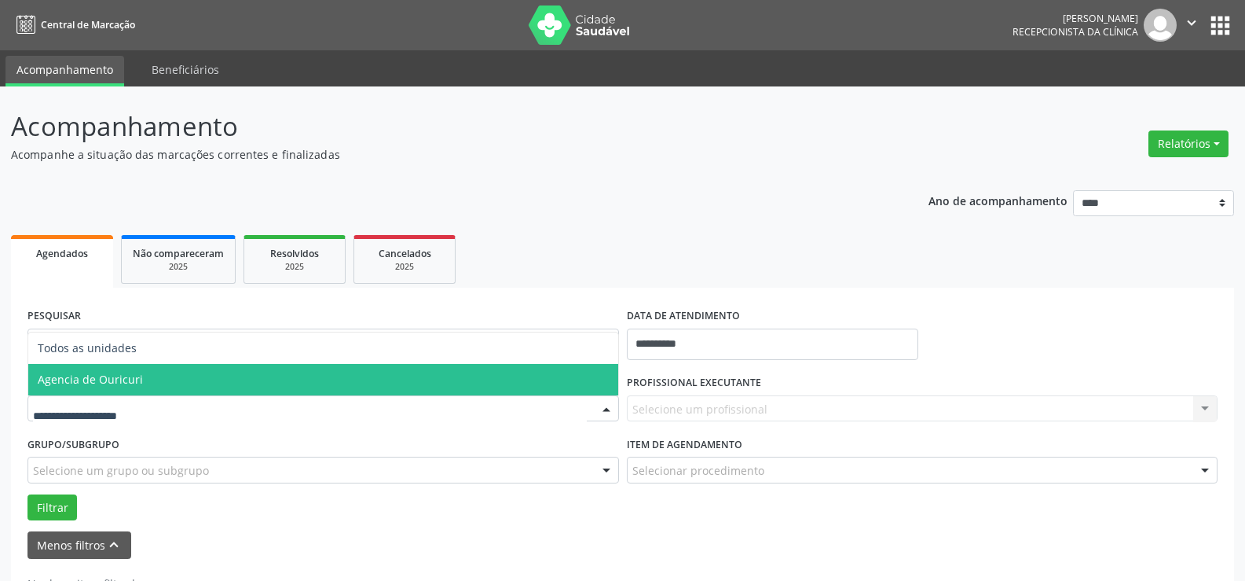  What do you see at coordinates (439, 126) in the screenshot?
I see `p: Acompanhamento` at bounding box center [439, 126].